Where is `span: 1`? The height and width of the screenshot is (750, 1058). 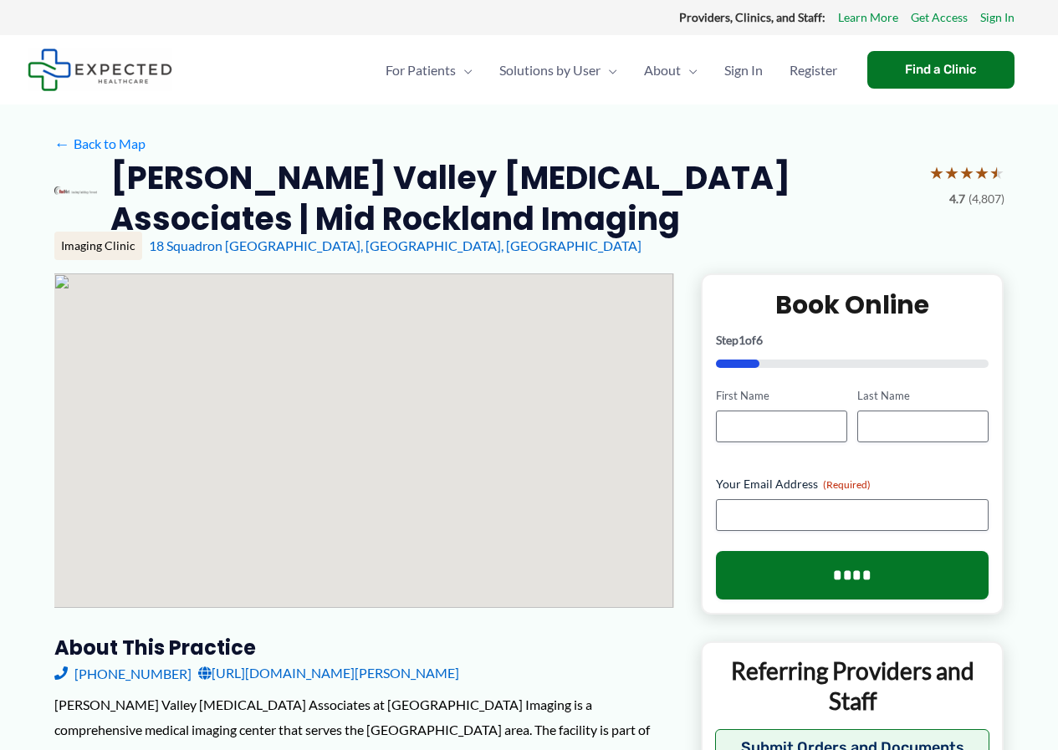 span: 1 is located at coordinates (742, 340).